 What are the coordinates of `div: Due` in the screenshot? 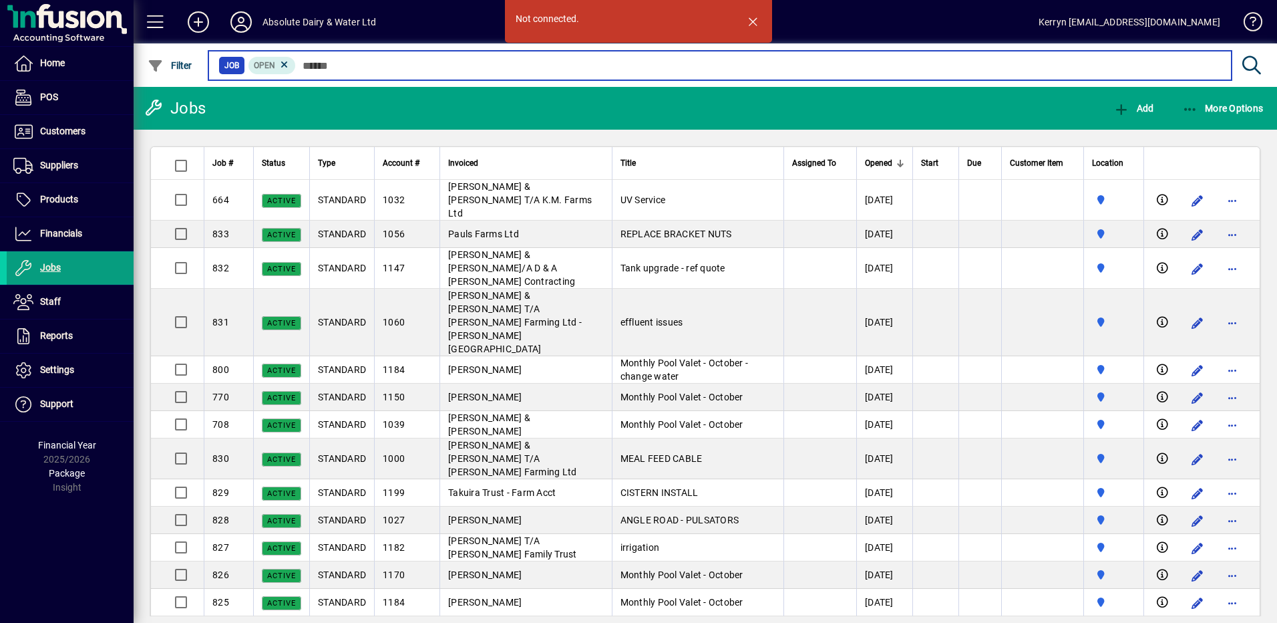 It's located at (980, 163).